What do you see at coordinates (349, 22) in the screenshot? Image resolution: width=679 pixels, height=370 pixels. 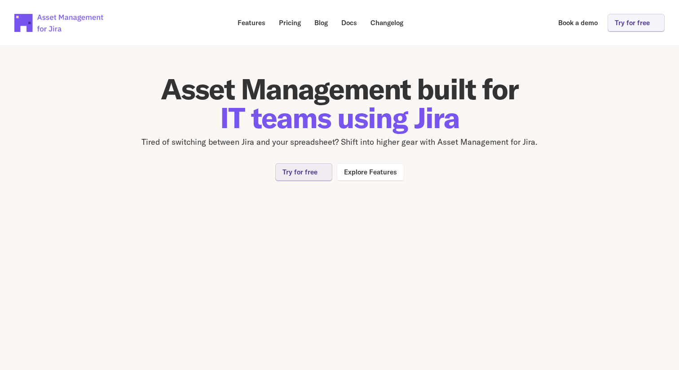 I see `a: Docs` at bounding box center [349, 22].